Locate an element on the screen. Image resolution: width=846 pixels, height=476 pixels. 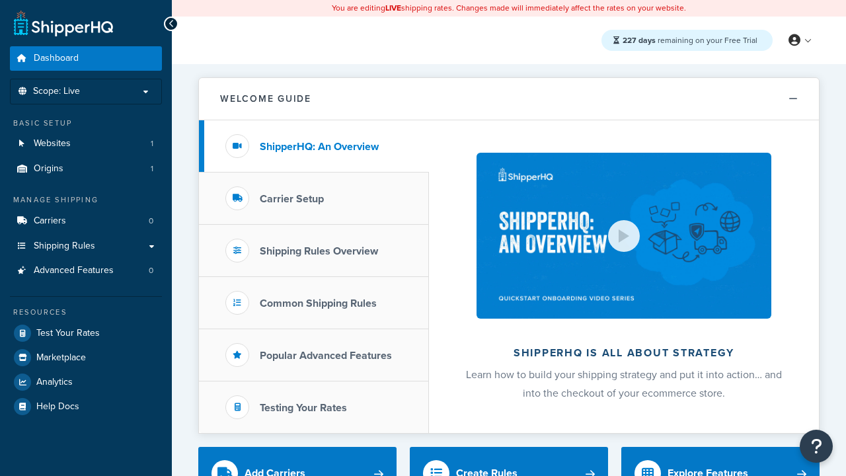
li: Dashboard is located at coordinates (86, 58).